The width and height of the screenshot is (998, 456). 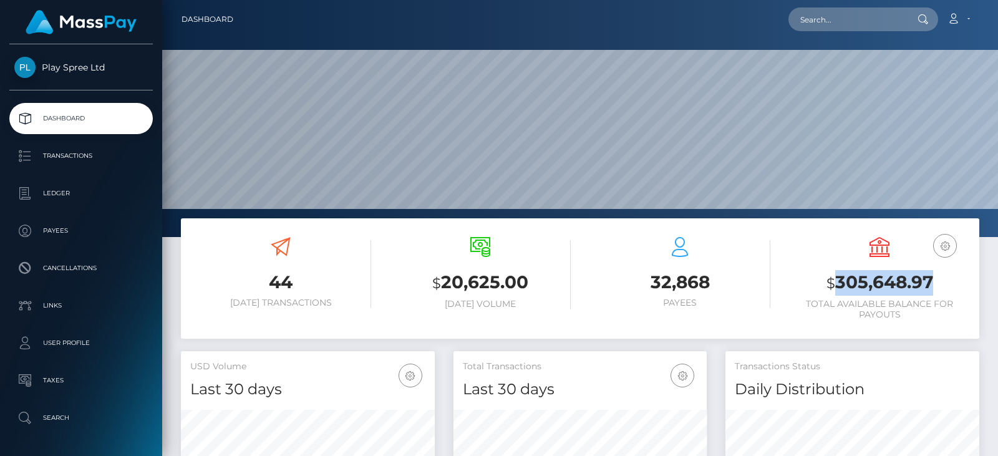 I want to click on h6: Total Available Balance for Payouts, so click(x=879, y=309).